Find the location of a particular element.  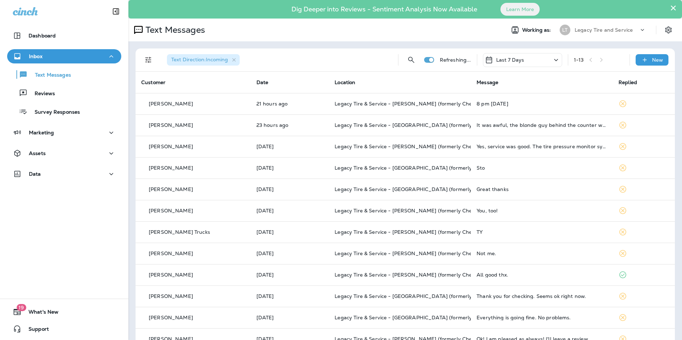

div: Everything is going fine. No problems. is located at coordinates (542, 318).